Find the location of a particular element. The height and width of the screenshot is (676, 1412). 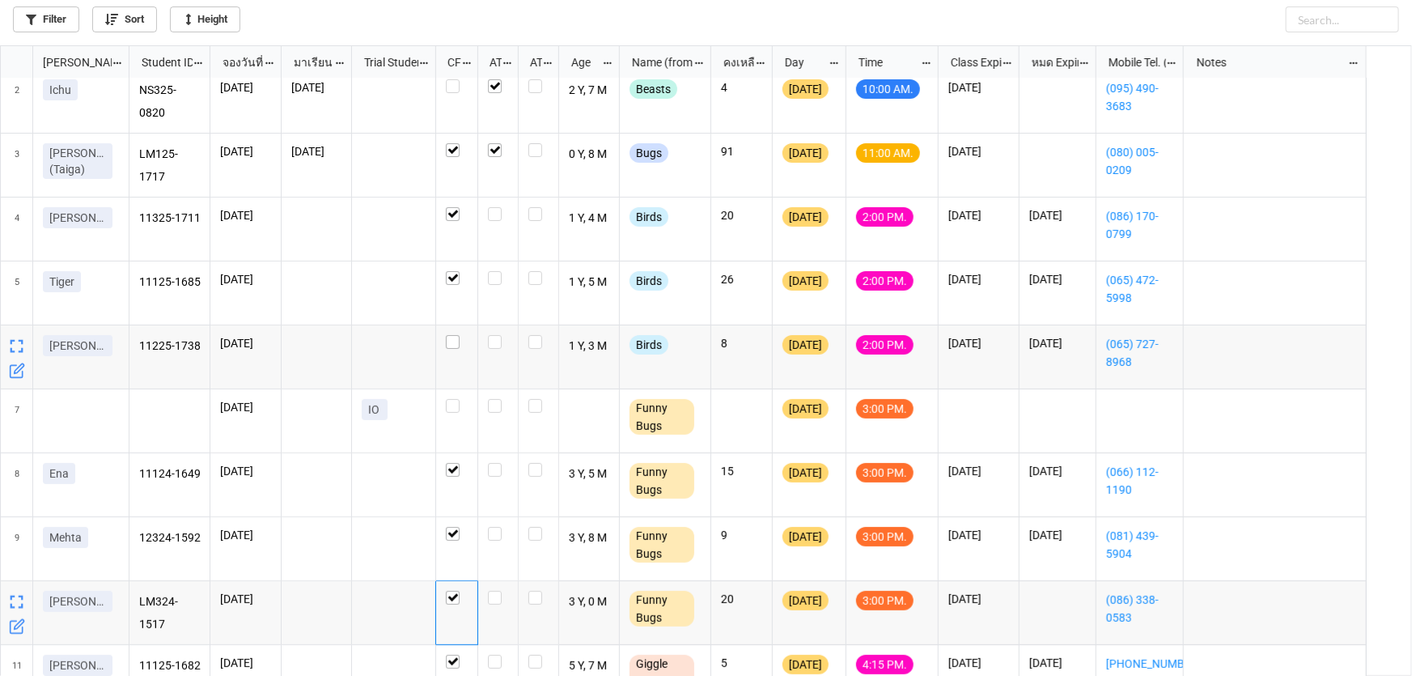

div: มาเรียน is located at coordinates (309, 62).